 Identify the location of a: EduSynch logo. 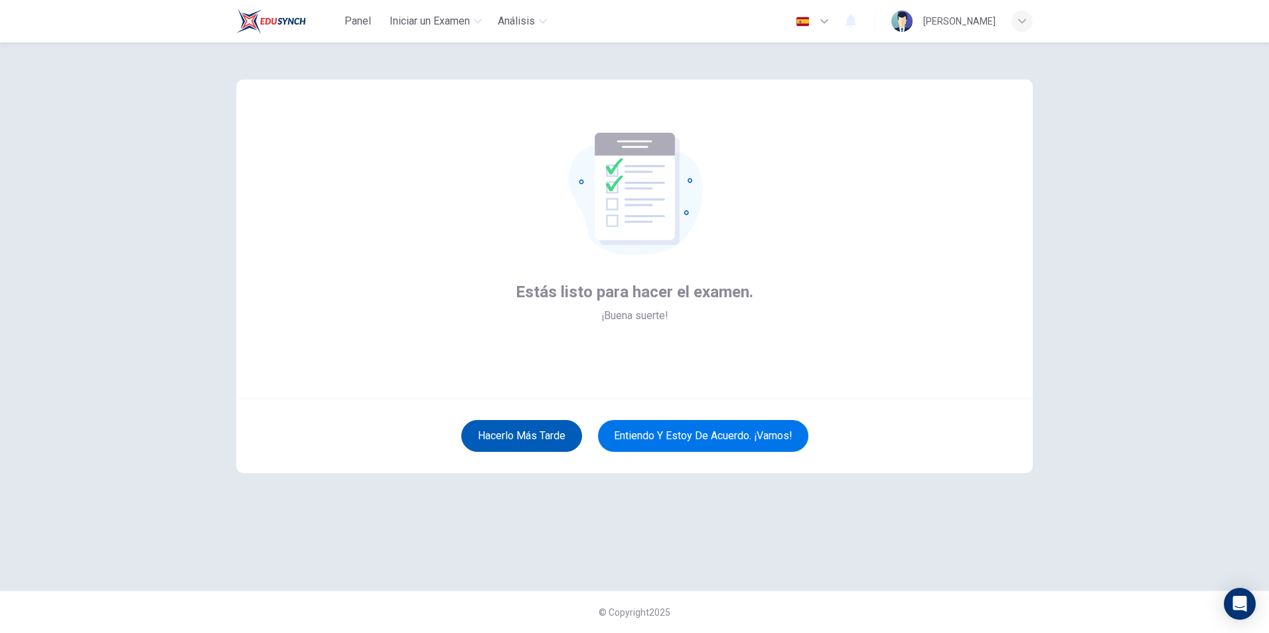
(286, 21).